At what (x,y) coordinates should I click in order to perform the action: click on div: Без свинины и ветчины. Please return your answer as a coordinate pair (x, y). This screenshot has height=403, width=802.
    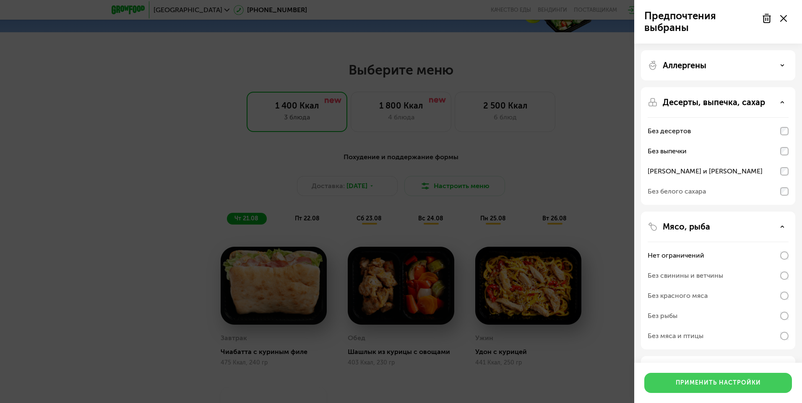
    Looking at the image, I should click on (685, 276).